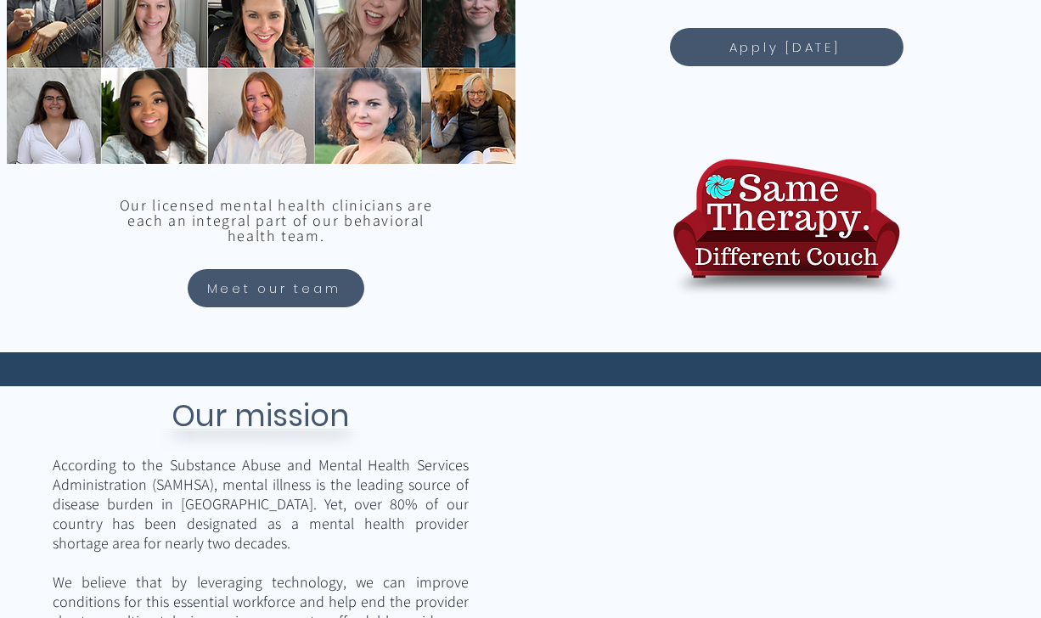 Image resolution: width=1041 pixels, height=618 pixels. What do you see at coordinates (276, 288) in the screenshot?
I see `a: Meet our team` at bounding box center [276, 288].